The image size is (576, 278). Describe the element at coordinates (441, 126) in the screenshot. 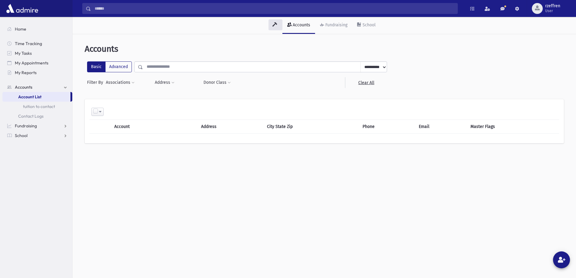

I see `th: Email` at that location.